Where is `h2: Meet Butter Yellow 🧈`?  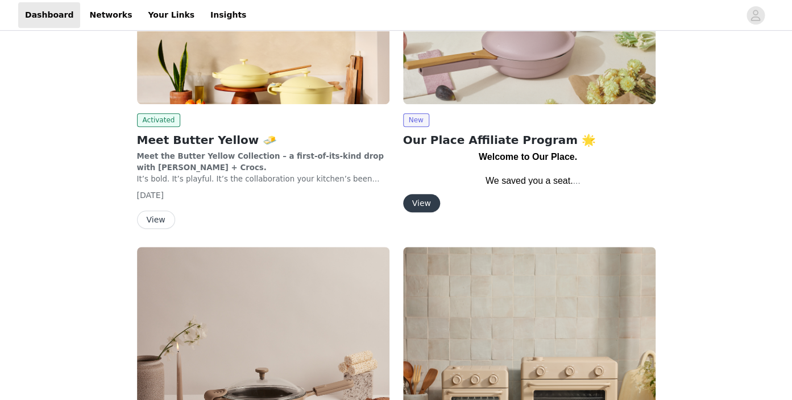
h2: Meet Butter Yellow 🧈 is located at coordinates (263, 140).